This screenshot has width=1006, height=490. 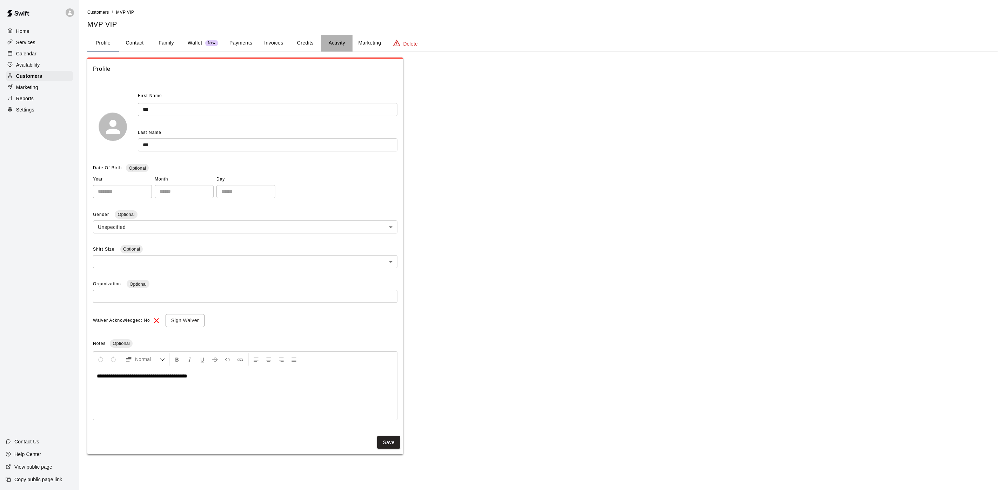 What do you see at coordinates (101, 360) in the screenshot?
I see `button: Undo` at bounding box center [101, 360].